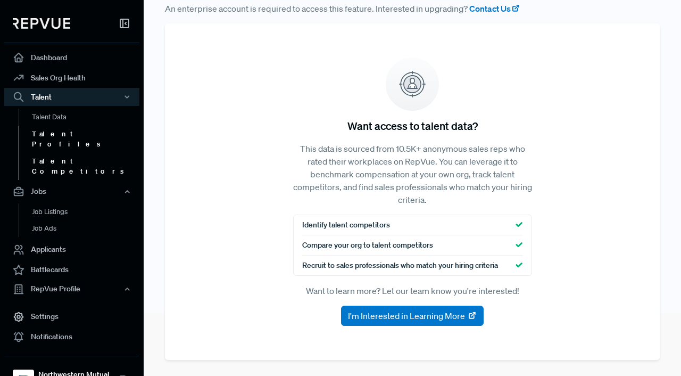 The height and width of the screenshot is (376, 681). Describe the element at coordinates (72, 289) in the screenshot. I see `button: RepVue Profile` at that location.